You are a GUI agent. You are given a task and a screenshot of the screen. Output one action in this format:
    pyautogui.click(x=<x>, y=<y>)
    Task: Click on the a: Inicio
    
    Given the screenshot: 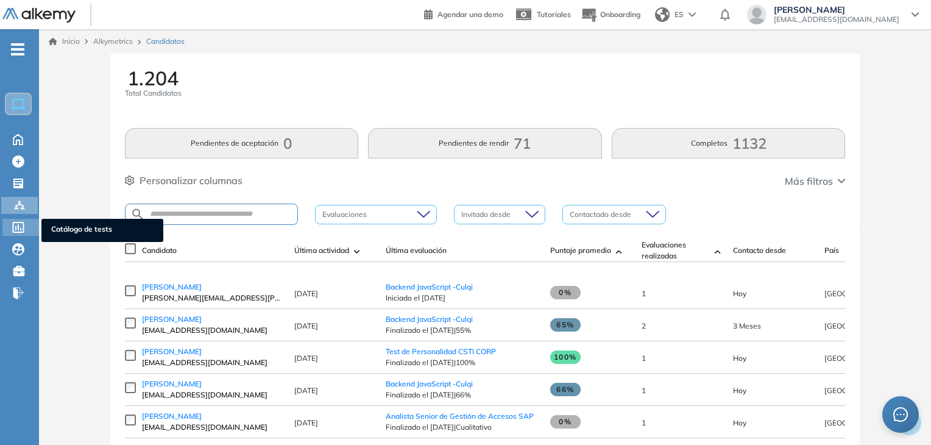 What is the action you would take?
    pyautogui.click(x=64, y=41)
    